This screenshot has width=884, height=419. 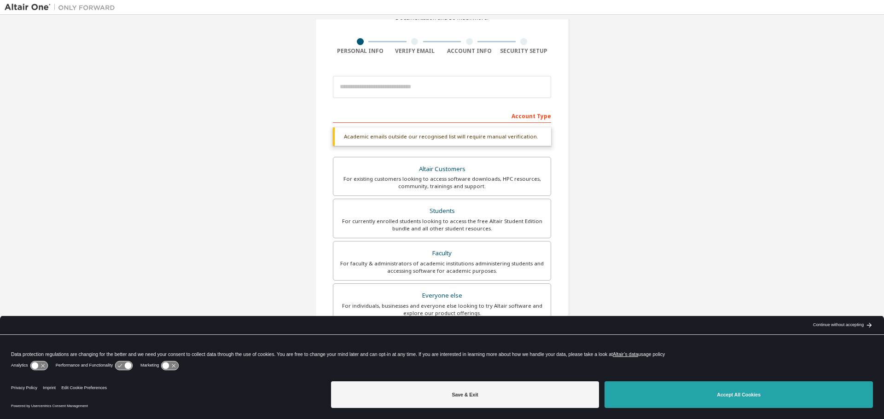 What do you see at coordinates (62, 7) in the screenshot?
I see `img: Altair One` at bounding box center [62, 7].